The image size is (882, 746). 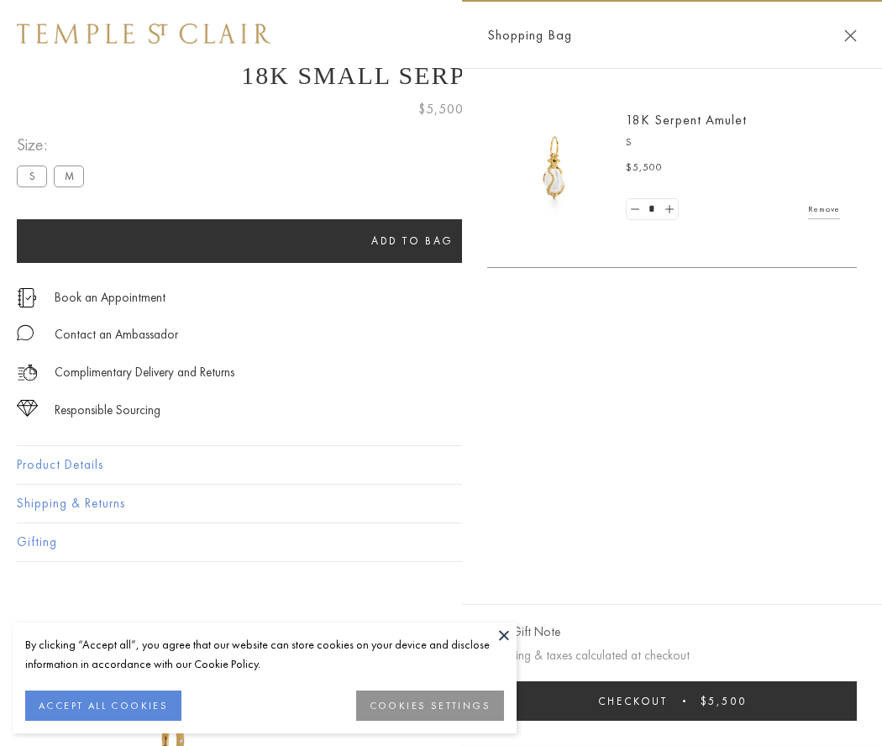 What do you see at coordinates (635, 209) in the screenshot?
I see `a: Set quantity to 0` at bounding box center [635, 209].